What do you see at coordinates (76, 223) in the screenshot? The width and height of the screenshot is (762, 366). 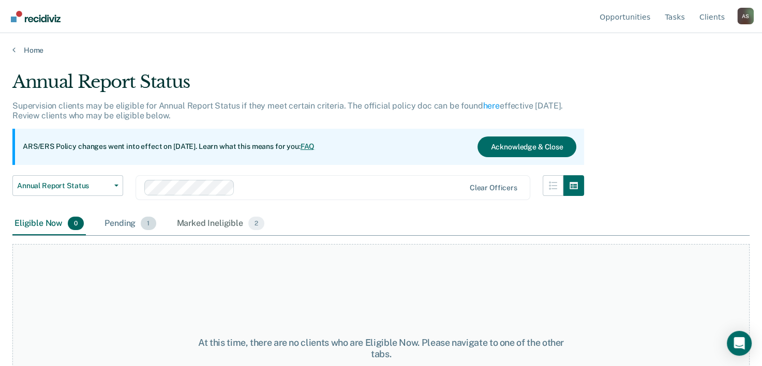 I see `span: 0` at bounding box center [76, 223].